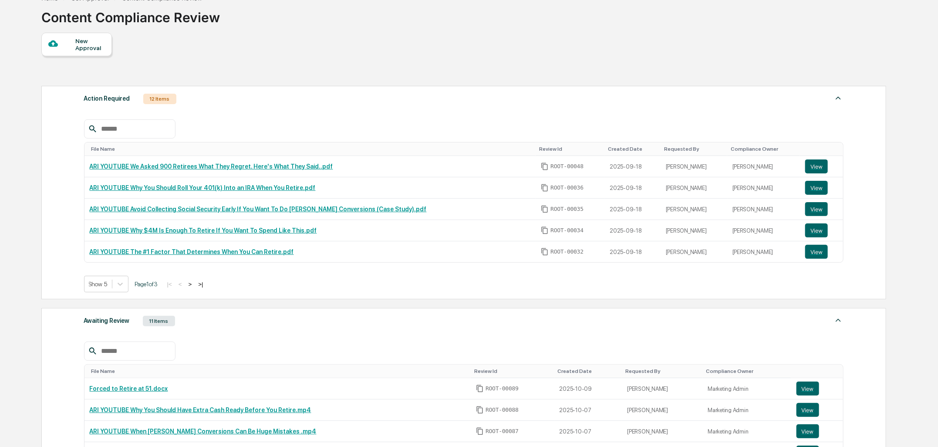 This screenshot has height=447, width=938. What do you see at coordinates (567, 209) in the screenshot?
I see `span: ROOT-00035` at bounding box center [567, 209].